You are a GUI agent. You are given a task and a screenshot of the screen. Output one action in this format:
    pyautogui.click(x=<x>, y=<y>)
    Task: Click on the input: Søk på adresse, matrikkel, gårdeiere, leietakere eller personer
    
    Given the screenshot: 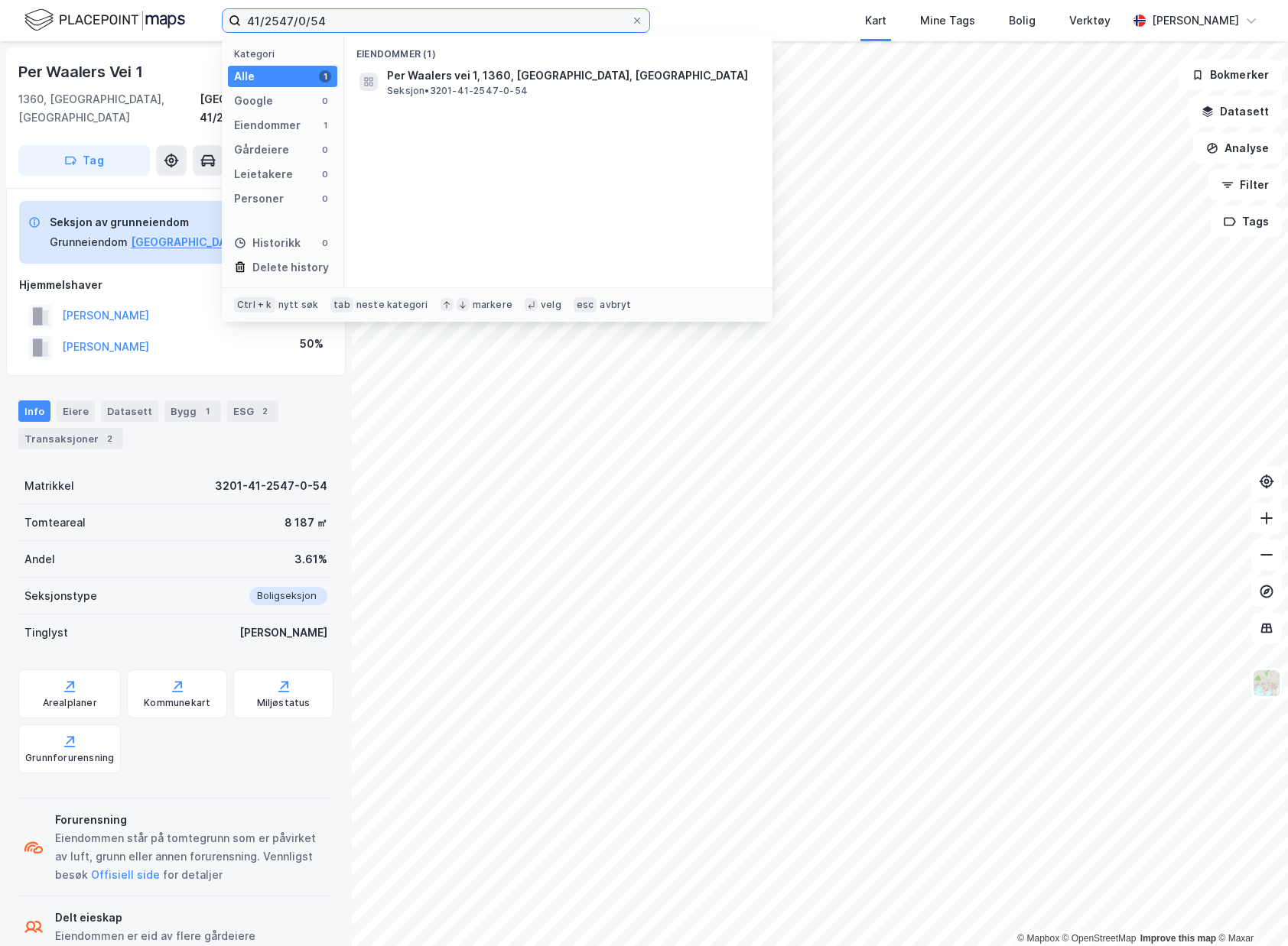 What is the action you would take?
    pyautogui.click(x=436, y=21)
    